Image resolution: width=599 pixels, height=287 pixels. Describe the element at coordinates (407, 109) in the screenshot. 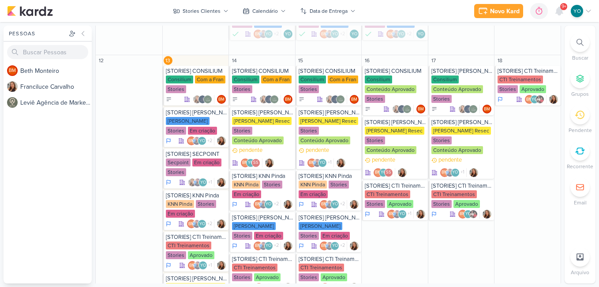

I see `img: DP & RH Análise Consultiva` at that location.